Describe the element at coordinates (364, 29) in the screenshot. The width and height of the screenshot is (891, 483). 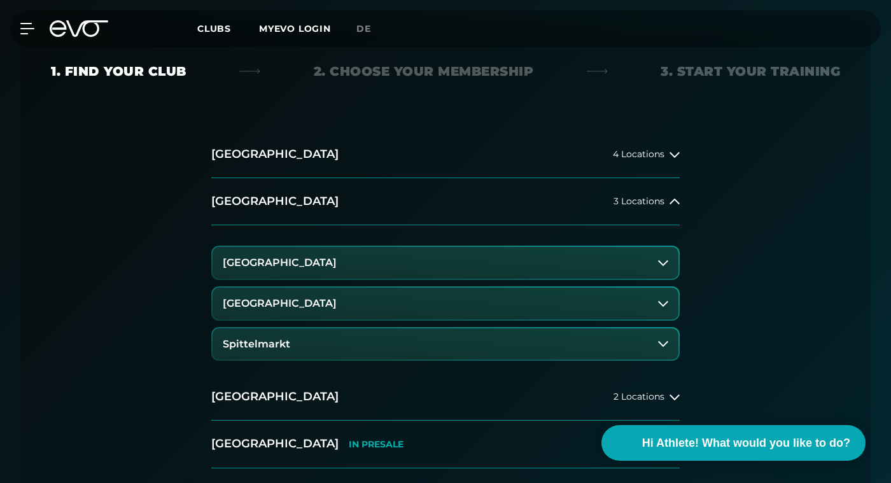
I see `span: de` at that location.